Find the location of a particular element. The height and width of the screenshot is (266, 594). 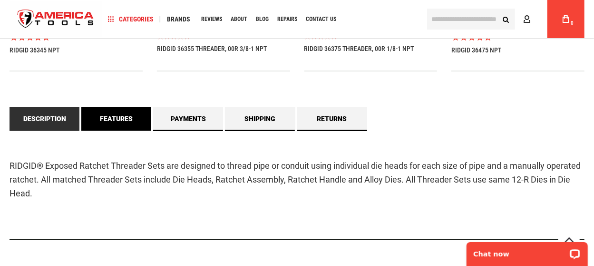

a: Categories is located at coordinates (131, 19).